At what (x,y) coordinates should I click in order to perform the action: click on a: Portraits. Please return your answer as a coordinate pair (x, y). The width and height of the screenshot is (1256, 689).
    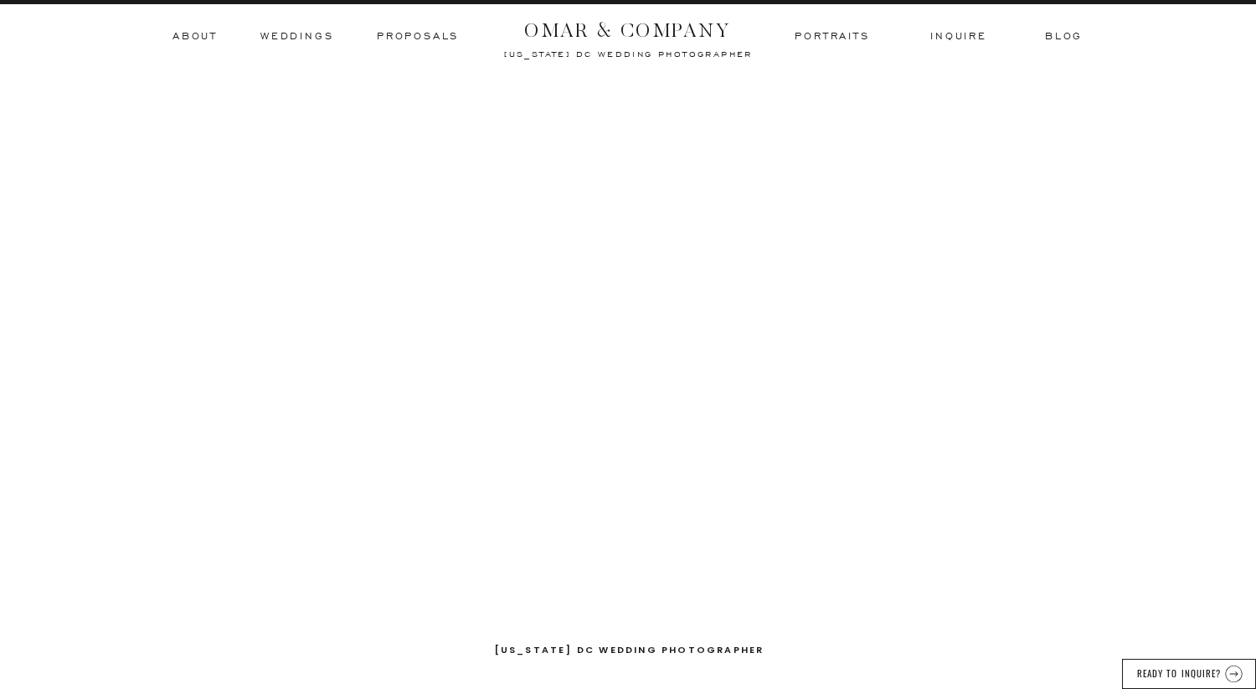
    Looking at the image, I should click on (833, 37).